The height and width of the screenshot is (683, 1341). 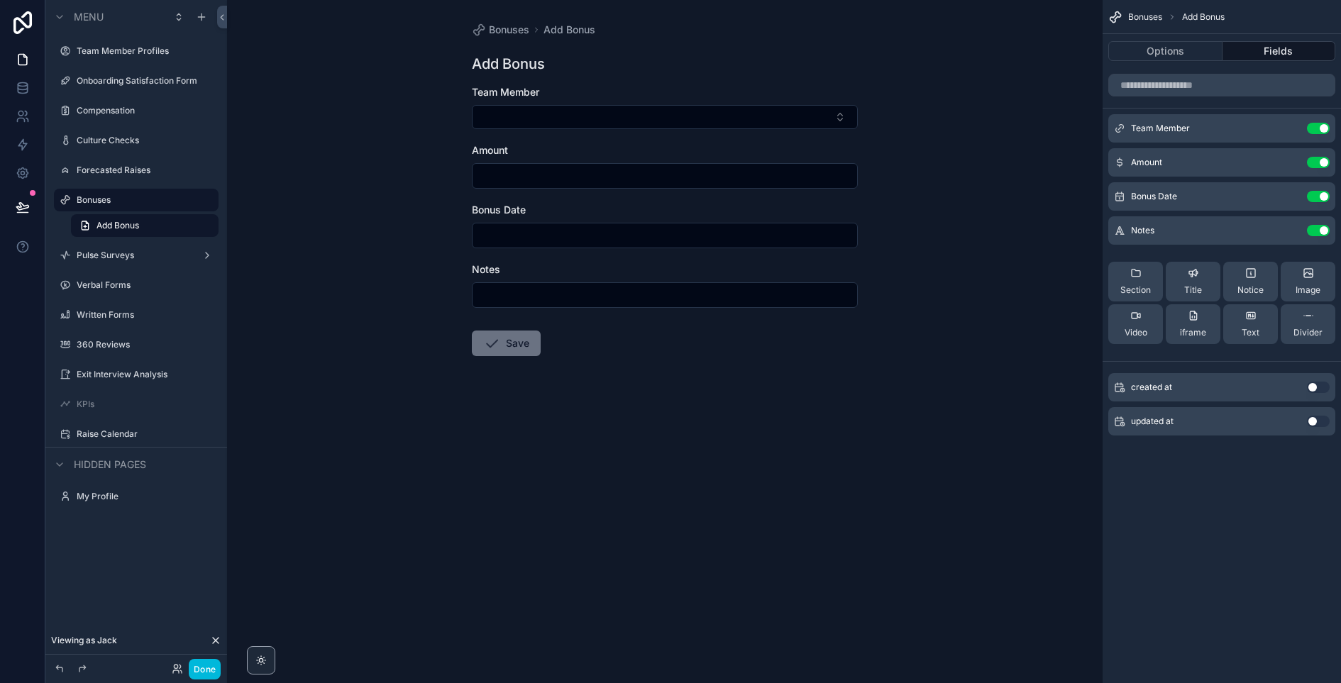 I want to click on label: Compensation, so click(x=143, y=111).